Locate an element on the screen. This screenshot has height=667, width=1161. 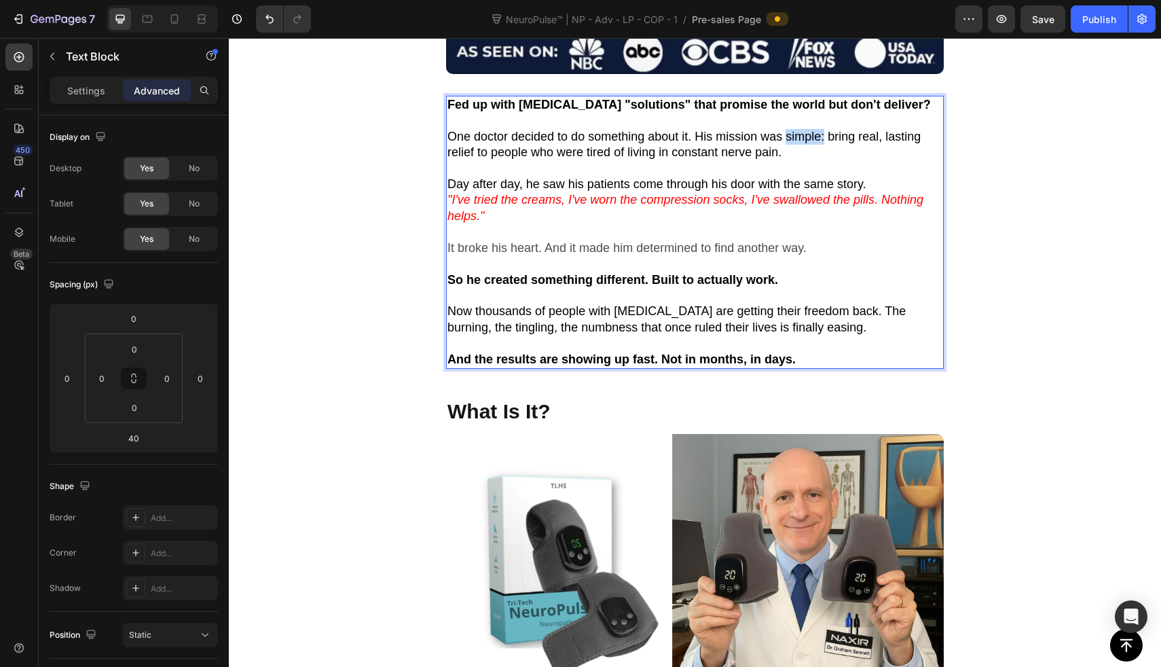
div: Display on is located at coordinates (79, 137).